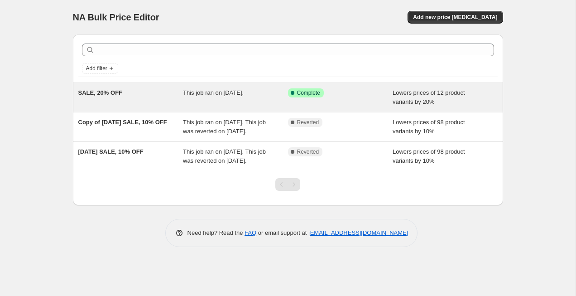 The height and width of the screenshot is (296, 576). What do you see at coordinates (97, 68) in the screenshot?
I see `span: Add filter` at bounding box center [97, 68].